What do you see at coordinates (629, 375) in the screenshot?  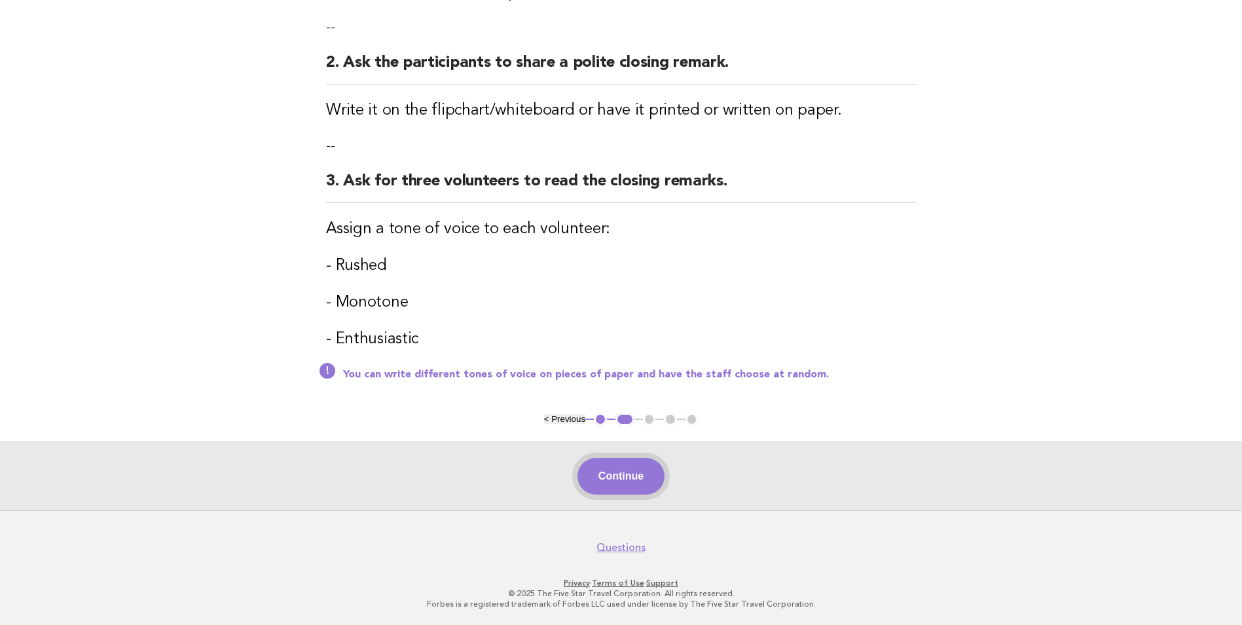 I see `p: You can write different tones of voice on pieces of paper and have the staff choose at random.` at bounding box center [629, 375].